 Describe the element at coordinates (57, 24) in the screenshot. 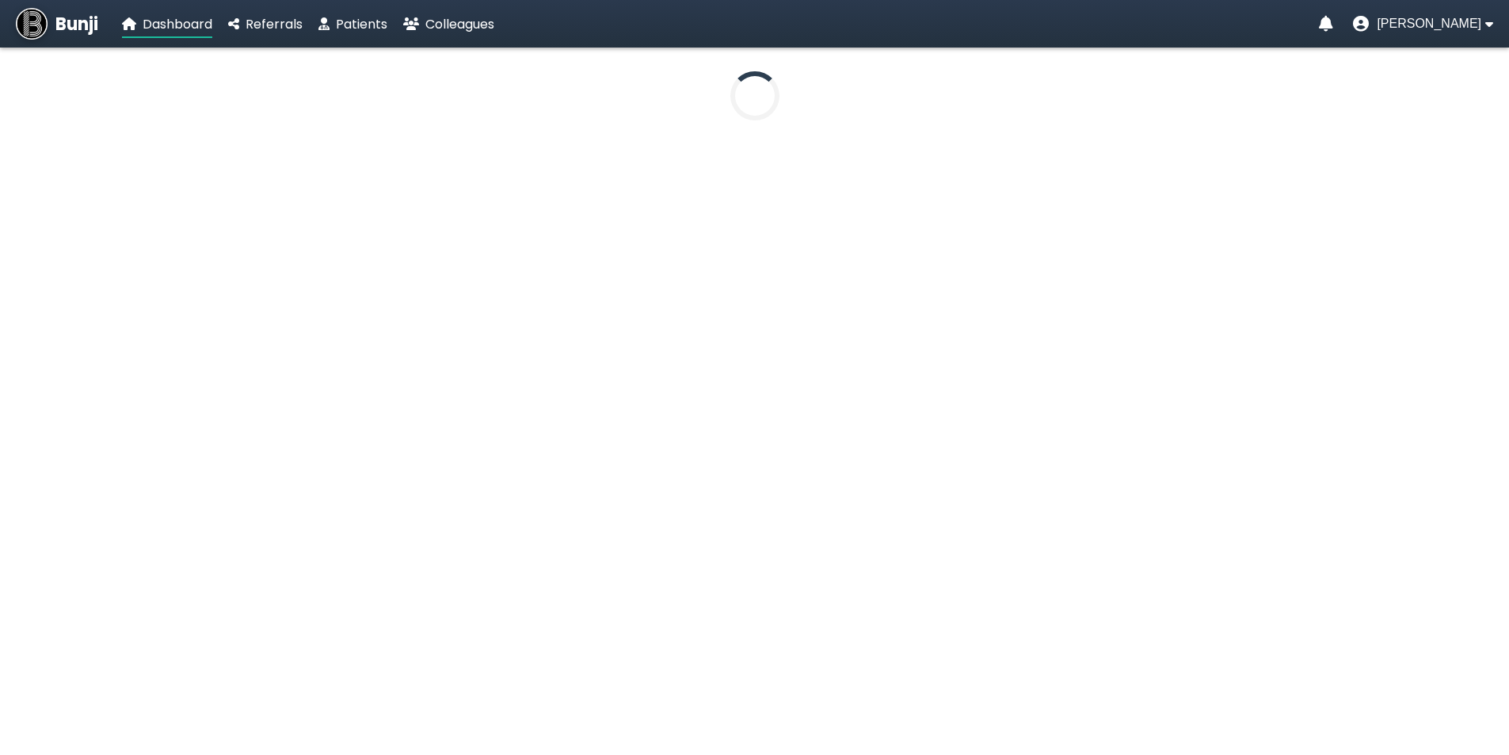

I see `a: Bunji` at that location.